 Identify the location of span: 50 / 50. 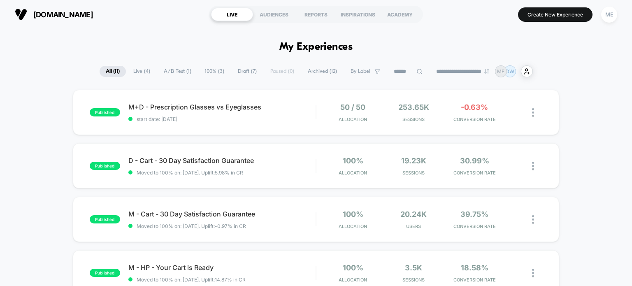
(353, 107).